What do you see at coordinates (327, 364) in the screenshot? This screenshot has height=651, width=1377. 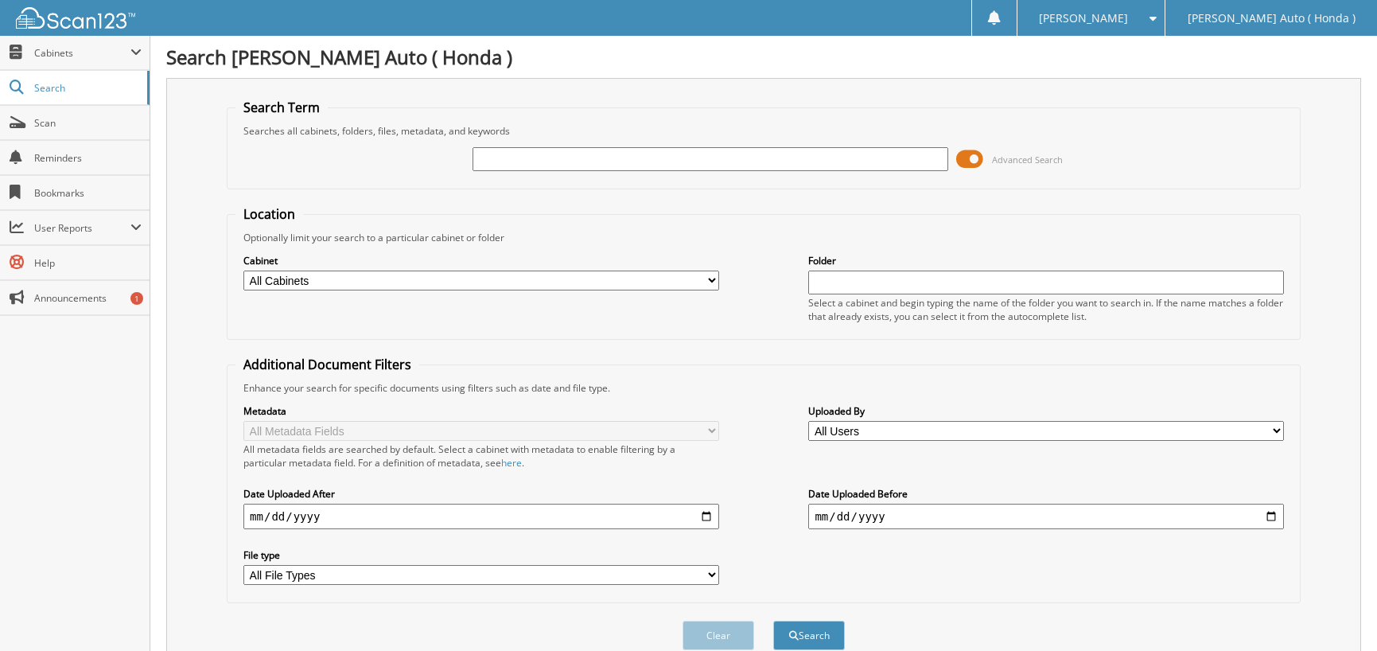 I see `legend: Additional Document Filters` at bounding box center [327, 364].